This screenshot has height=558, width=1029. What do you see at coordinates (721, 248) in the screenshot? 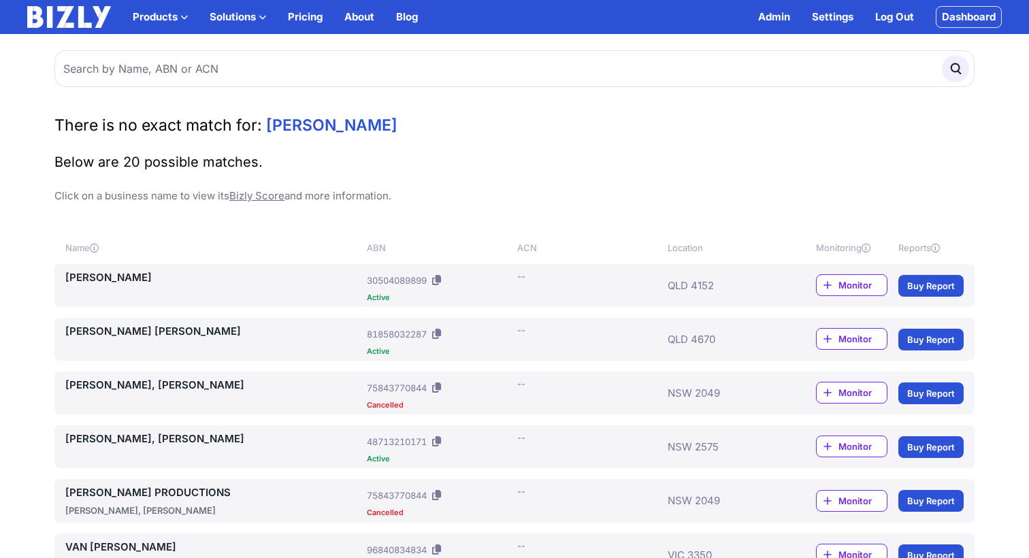
I see `div: Location` at bounding box center [721, 248].